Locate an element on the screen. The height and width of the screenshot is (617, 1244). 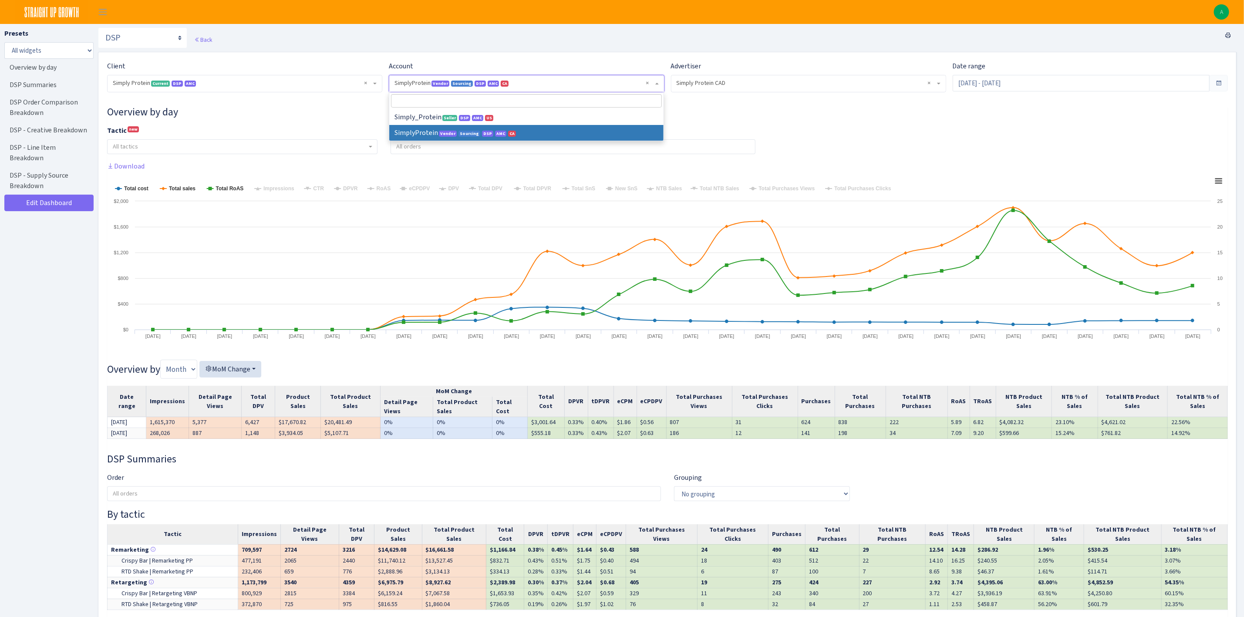
th: NTB % of Sales is located at coordinates (1059, 534).